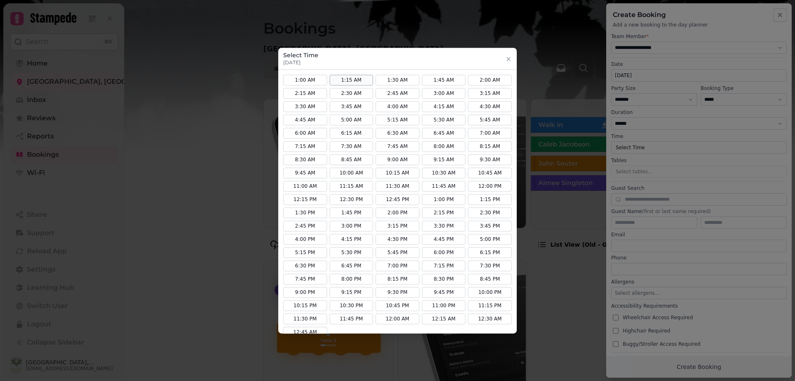 Image resolution: width=795 pixels, height=381 pixels. Describe the element at coordinates (444, 239) in the screenshot. I see `button: 4:45 PM` at that location.